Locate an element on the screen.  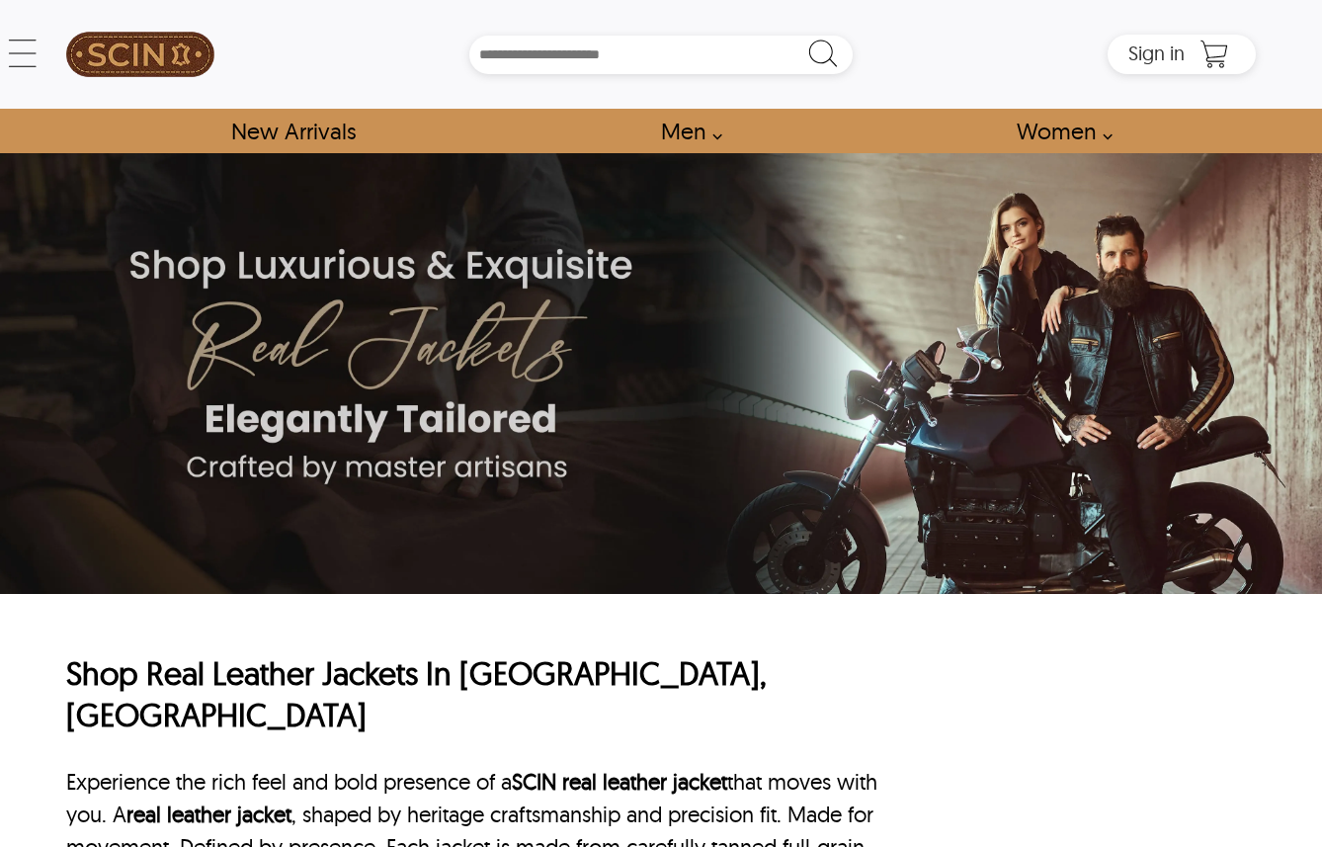
a: Sign in is located at coordinates (1156, 55).